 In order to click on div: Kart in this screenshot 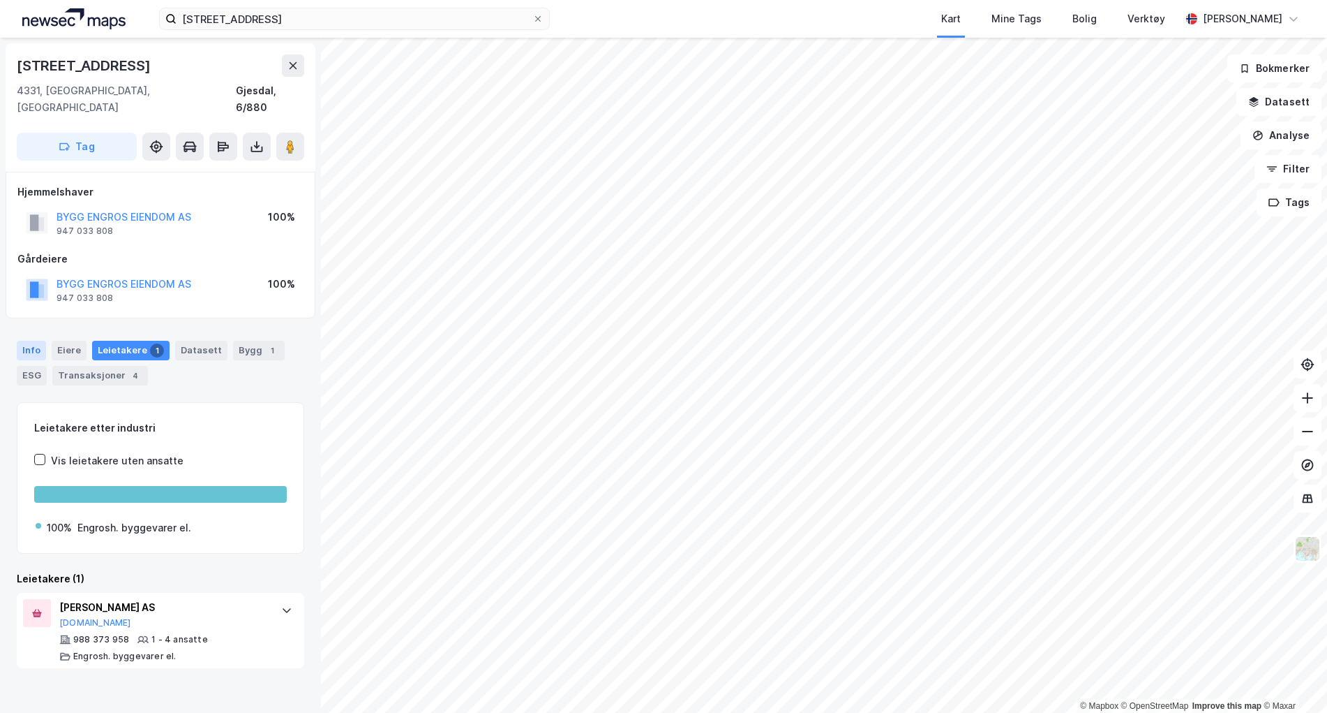, I will do `click(951, 19)`.